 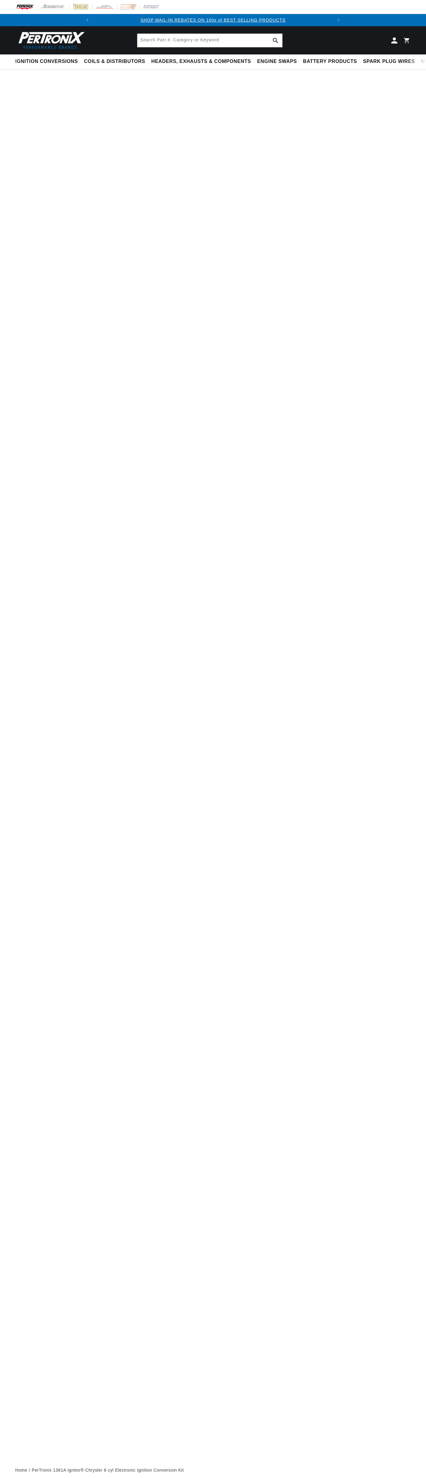 I want to click on img: Pertronix, so click(x=50, y=40).